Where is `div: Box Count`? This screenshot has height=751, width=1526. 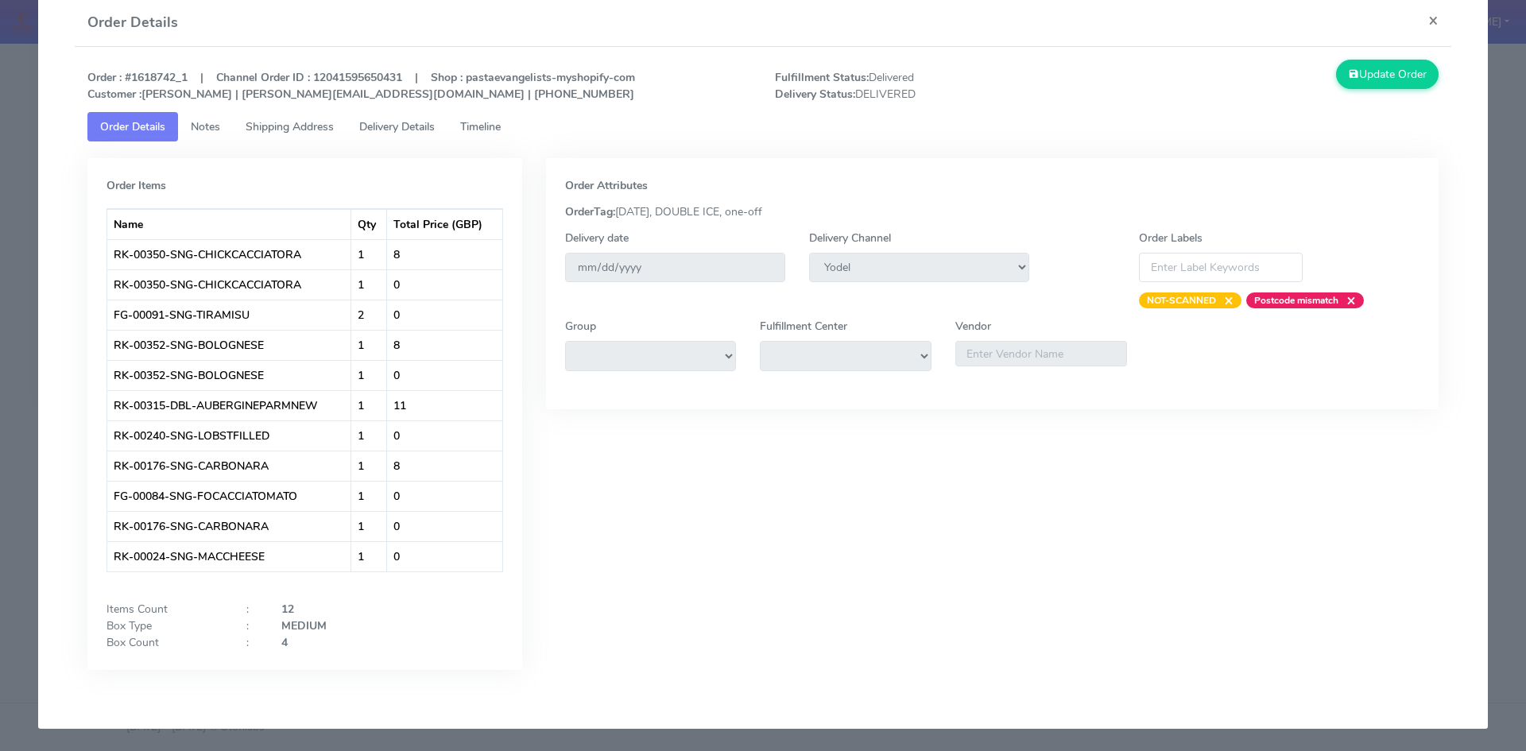
div: Box Count is located at coordinates (165, 642).